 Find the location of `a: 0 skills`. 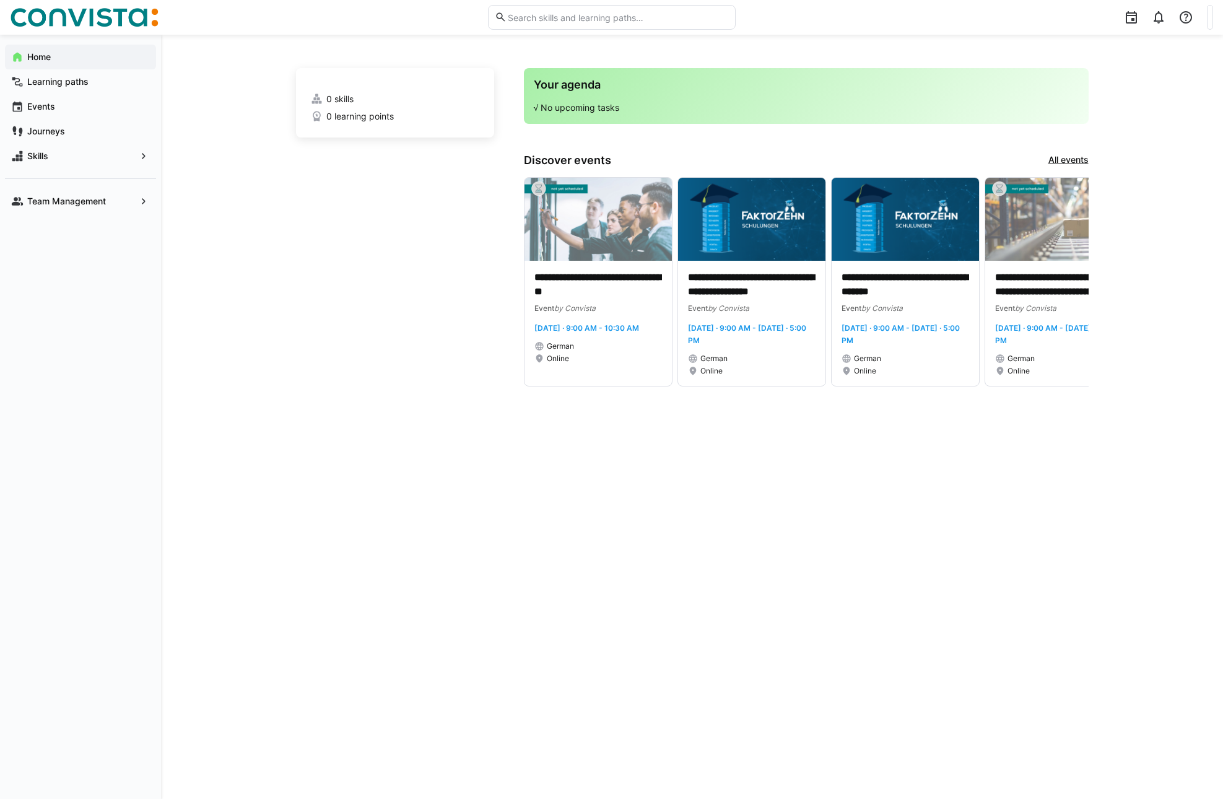

a: 0 skills is located at coordinates (395, 99).